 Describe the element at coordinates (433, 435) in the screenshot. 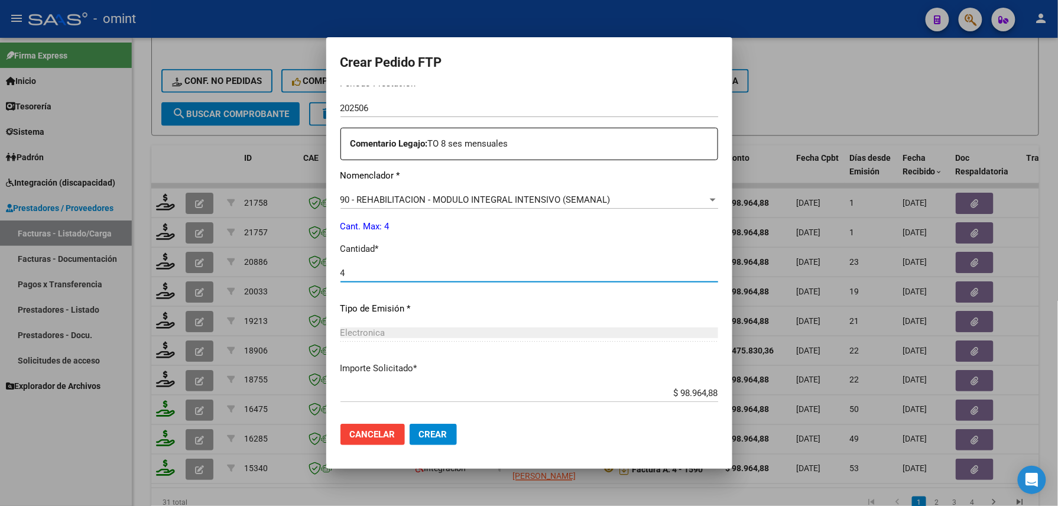

I see `button: Crear` at that location.